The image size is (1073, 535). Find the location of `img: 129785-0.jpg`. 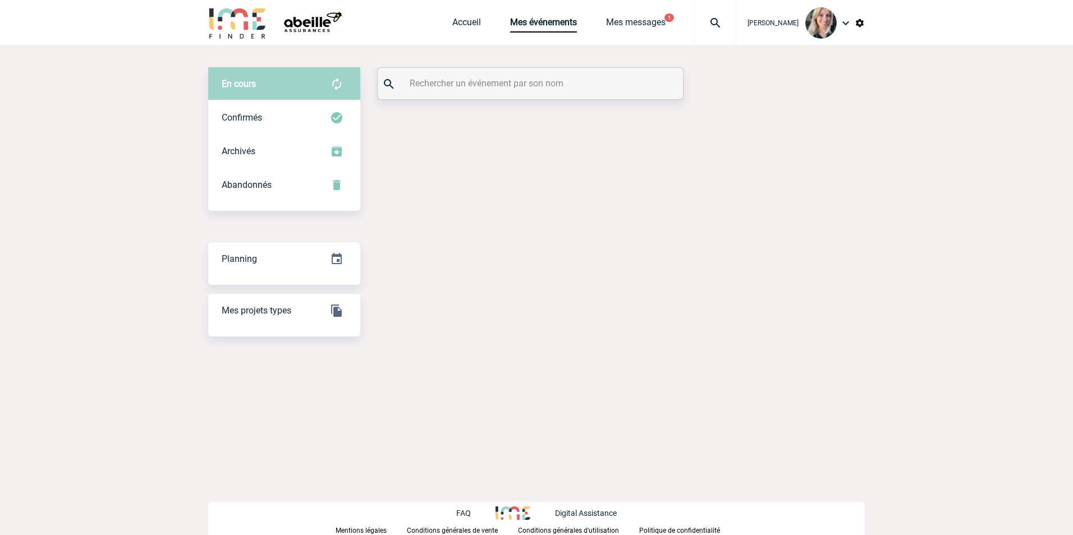

img: 129785-0.jpg is located at coordinates (821, 23).